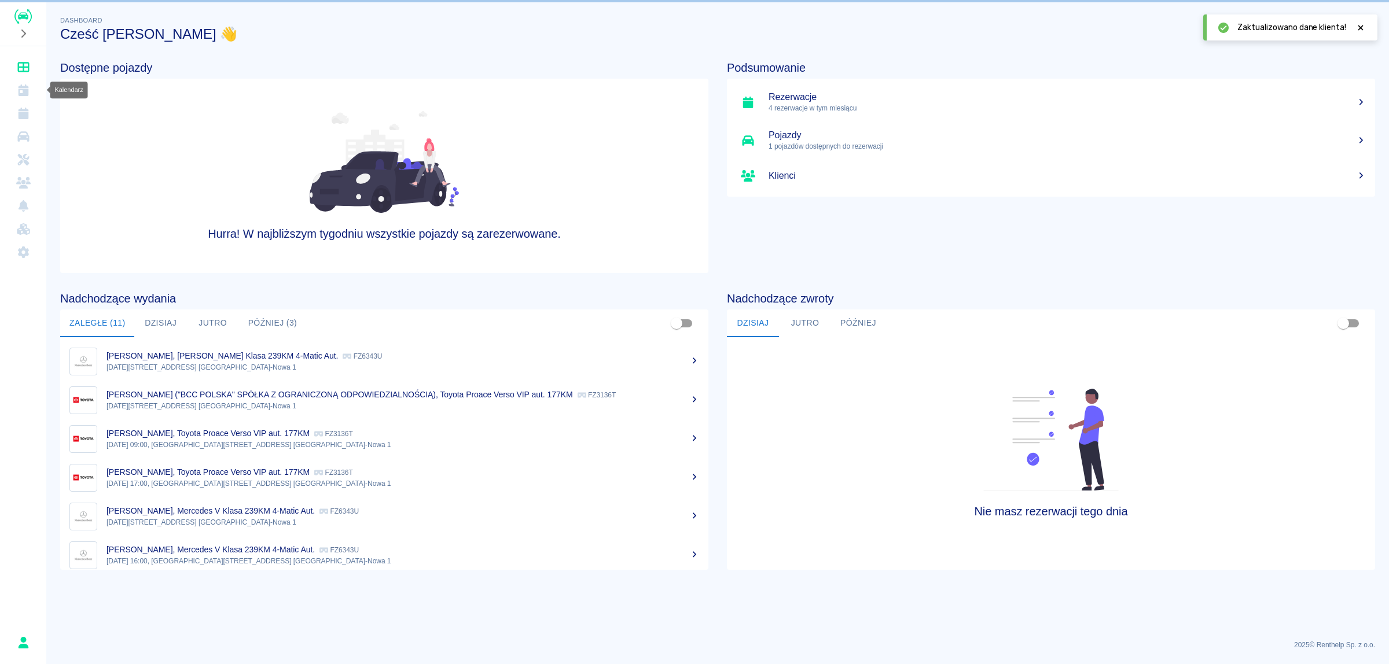 Image resolution: width=1389 pixels, height=664 pixels. What do you see at coordinates (1067, 97) in the screenshot?
I see `h5: Rezerwacje` at bounding box center [1067, 97].